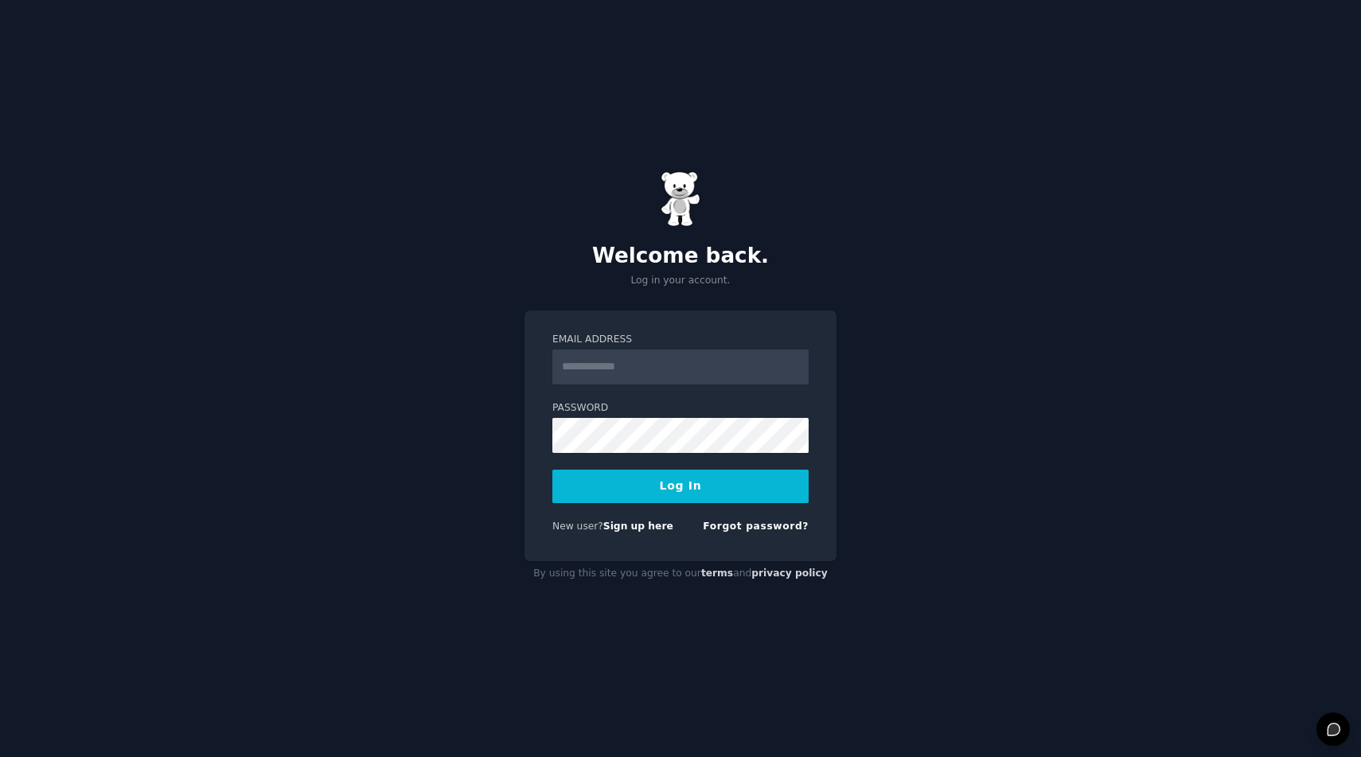 The image size is (1361, 757). I want to click on a: Sign up here, so click(638, 526).